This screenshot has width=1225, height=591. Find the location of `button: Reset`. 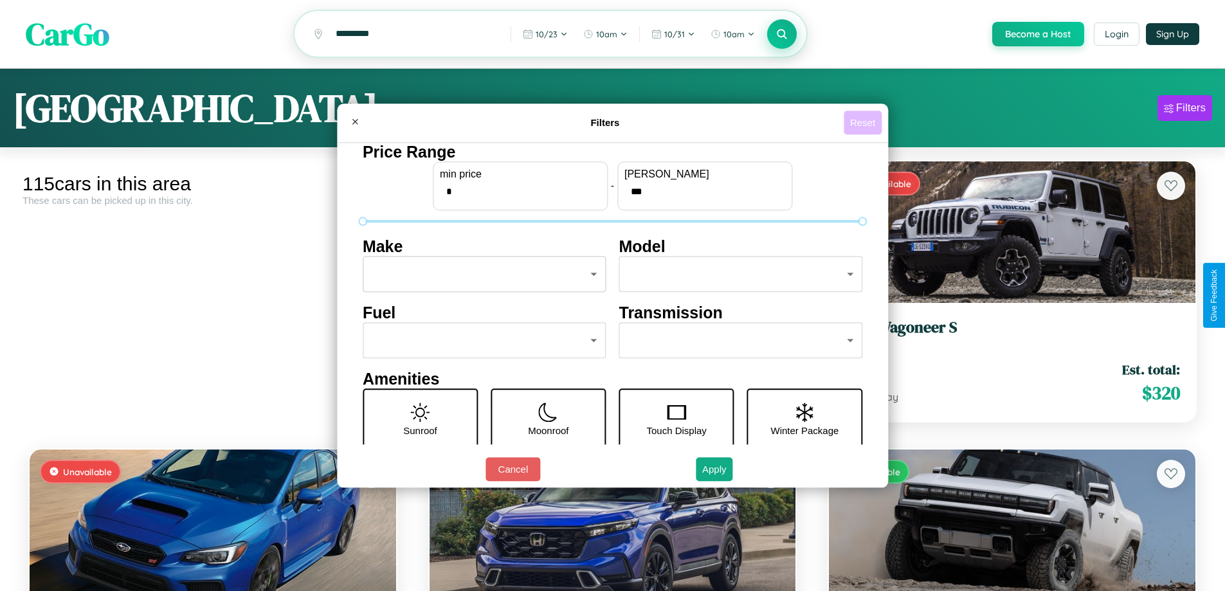

button: Reset is located at coordinates (862, 122).